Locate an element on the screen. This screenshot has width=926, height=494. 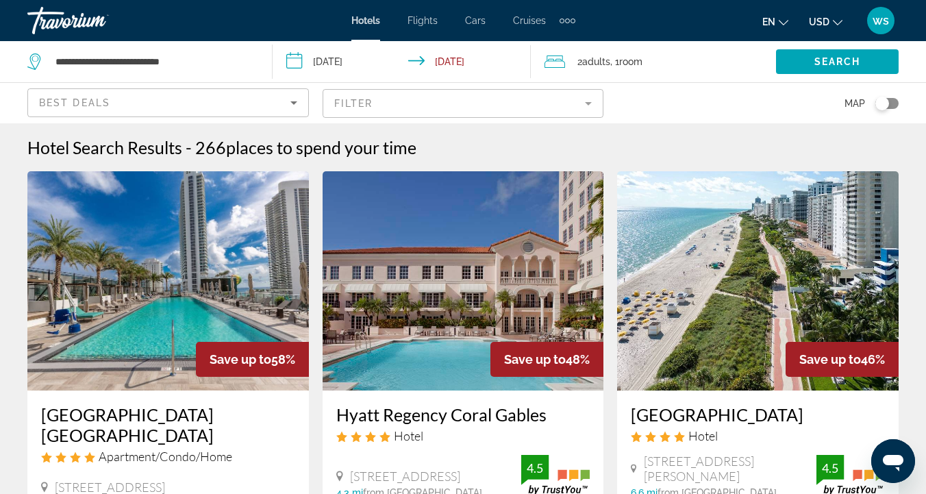
mat-select: Sort by is located at coordinates (168, 103).